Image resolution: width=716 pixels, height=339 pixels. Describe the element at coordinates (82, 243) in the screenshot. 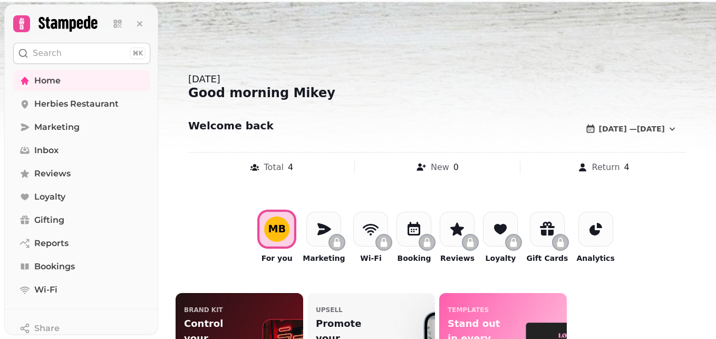

I see `a: Reports` at that location.